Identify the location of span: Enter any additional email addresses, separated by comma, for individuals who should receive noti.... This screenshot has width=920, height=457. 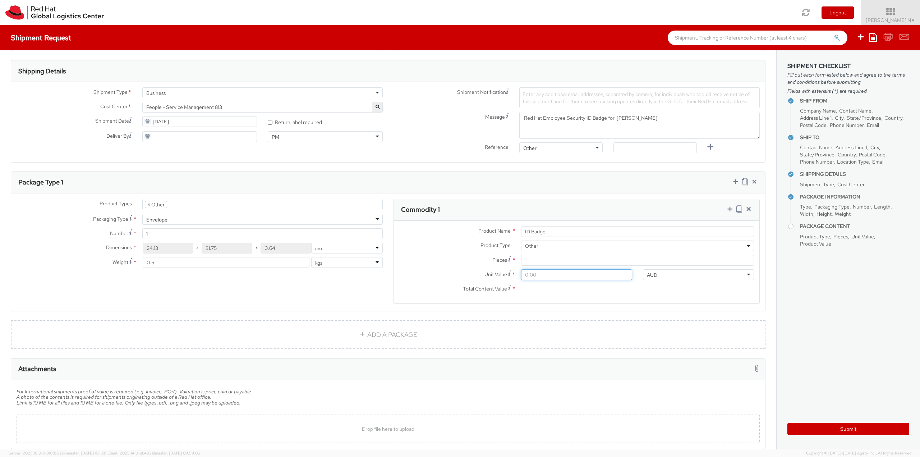
(636, 98).